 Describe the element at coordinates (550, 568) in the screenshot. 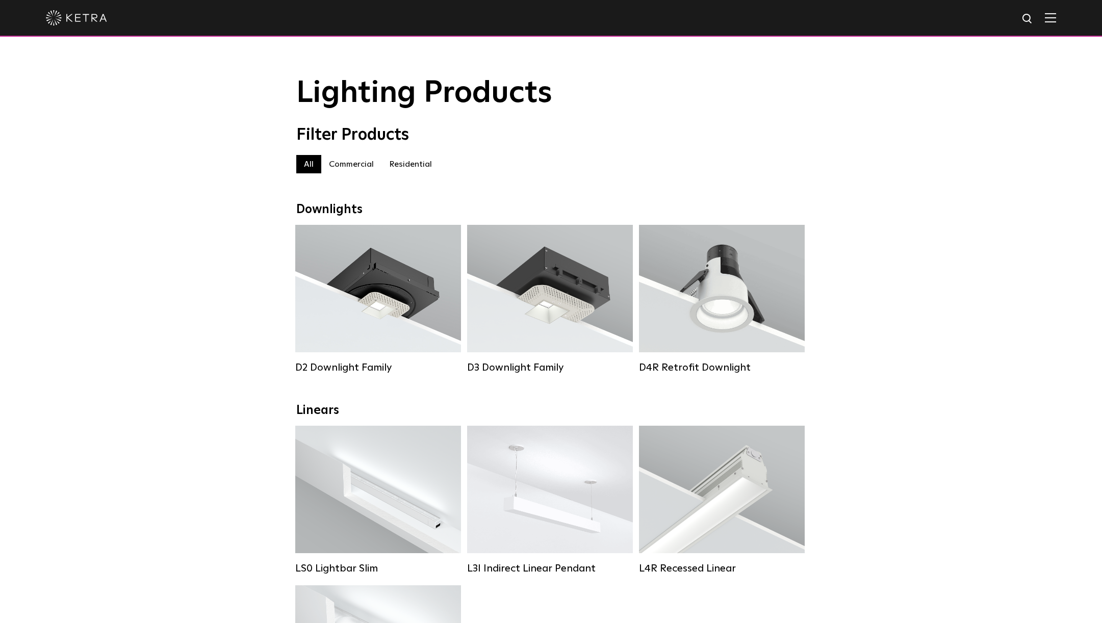

I see `div: L3I Indirect Linear Pendant` at that location.